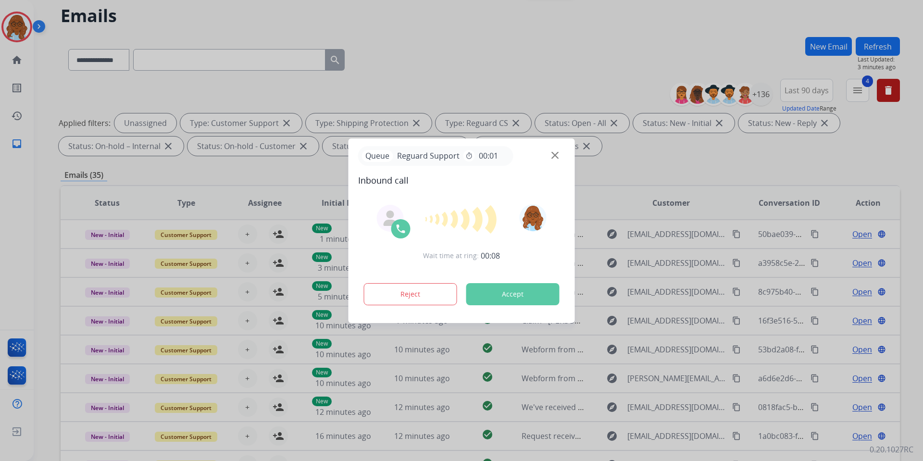 Image resolution: width=923 pixels, height=461 pixels. Describe the element at coordinates (462, 180) in the screenshot. I see `span: Inbound call` at that location.